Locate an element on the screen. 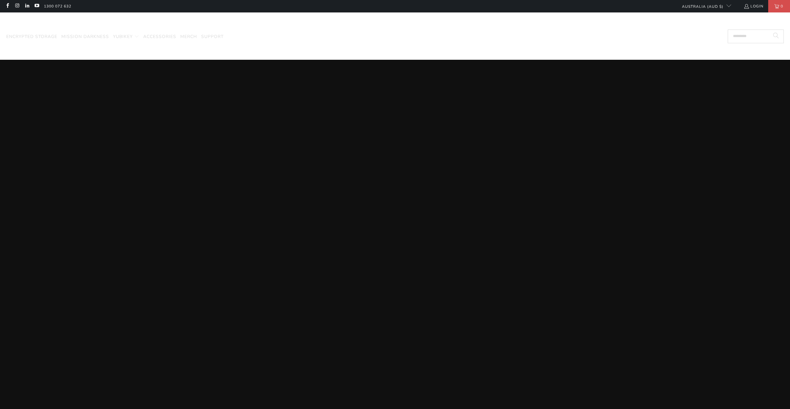  a: Login is located at coordinates (753, 6).